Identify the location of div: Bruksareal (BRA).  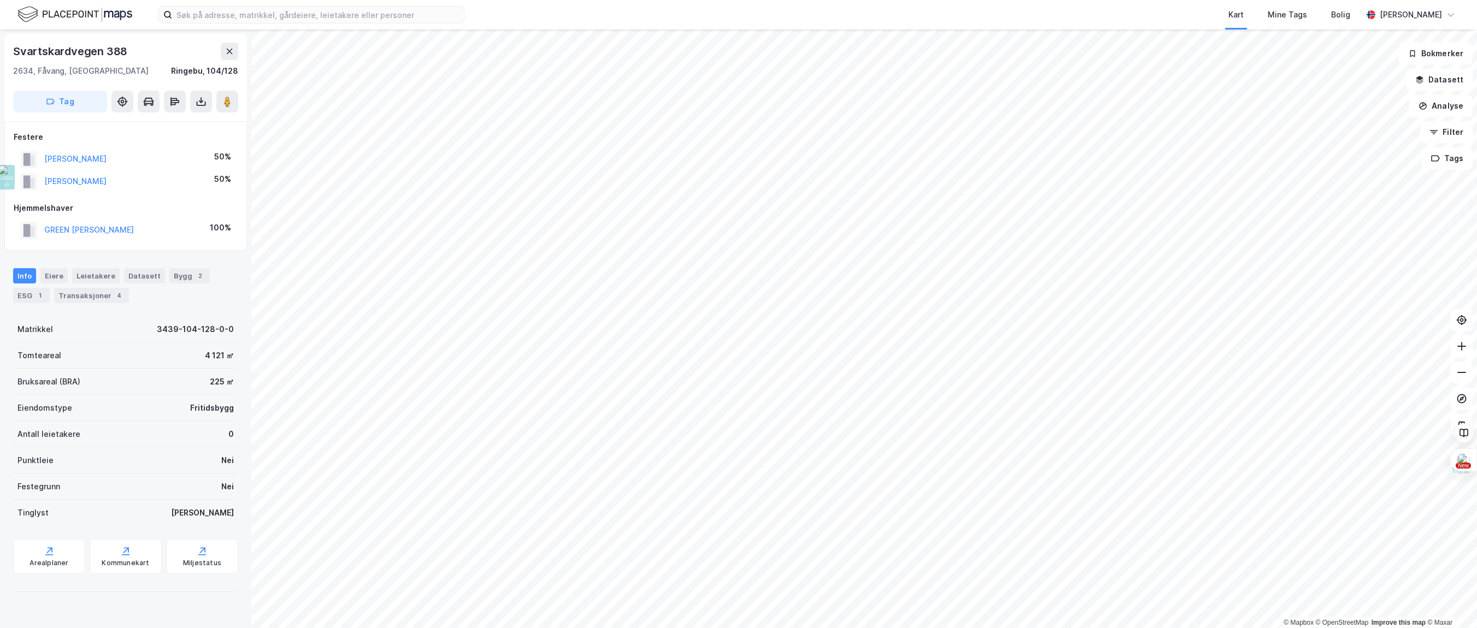
(49, 382).